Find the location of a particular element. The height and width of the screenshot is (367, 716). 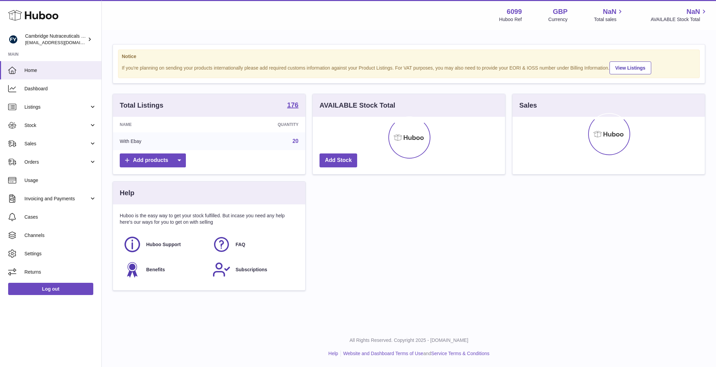

span: AVAILABLE Stock Total is located at coordinates (679, 19).